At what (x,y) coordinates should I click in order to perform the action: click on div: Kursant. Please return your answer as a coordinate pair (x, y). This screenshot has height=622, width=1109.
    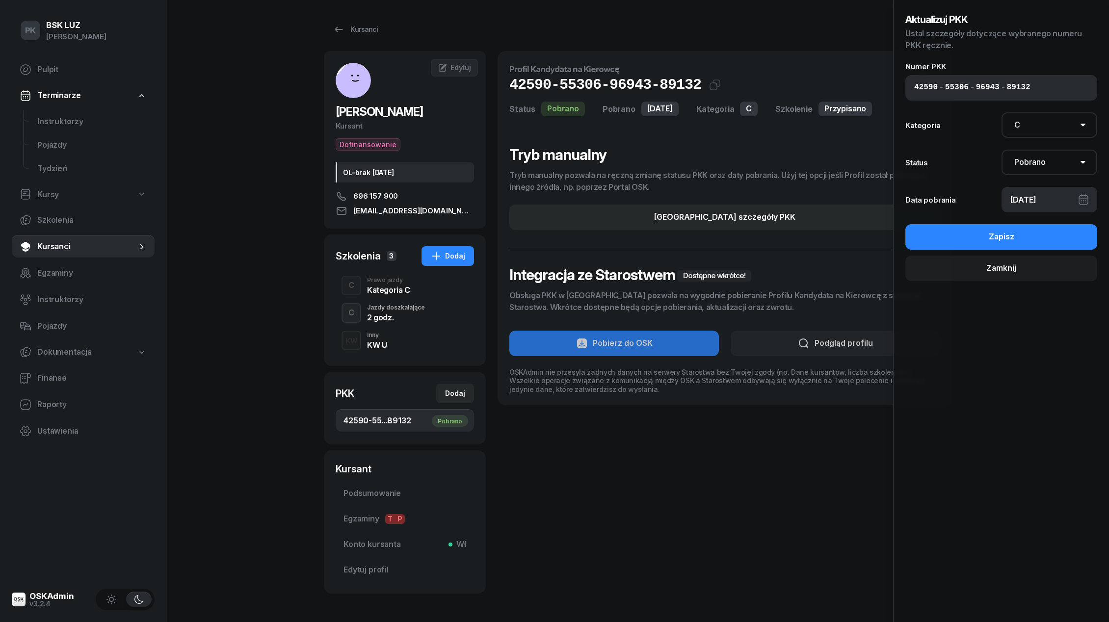
    Looking at the image, I should click on (405, 469).